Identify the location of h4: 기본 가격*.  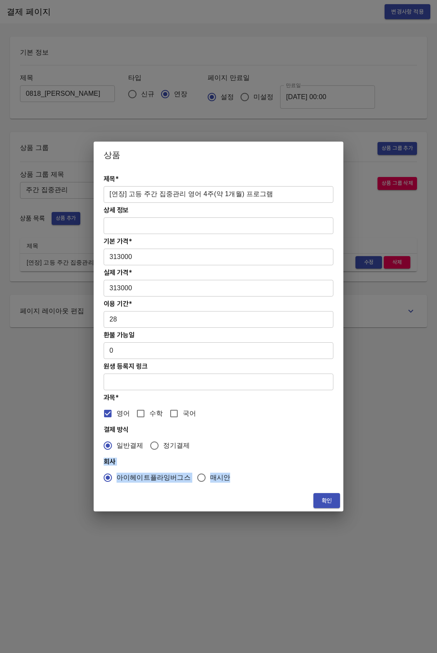
(219, 241).